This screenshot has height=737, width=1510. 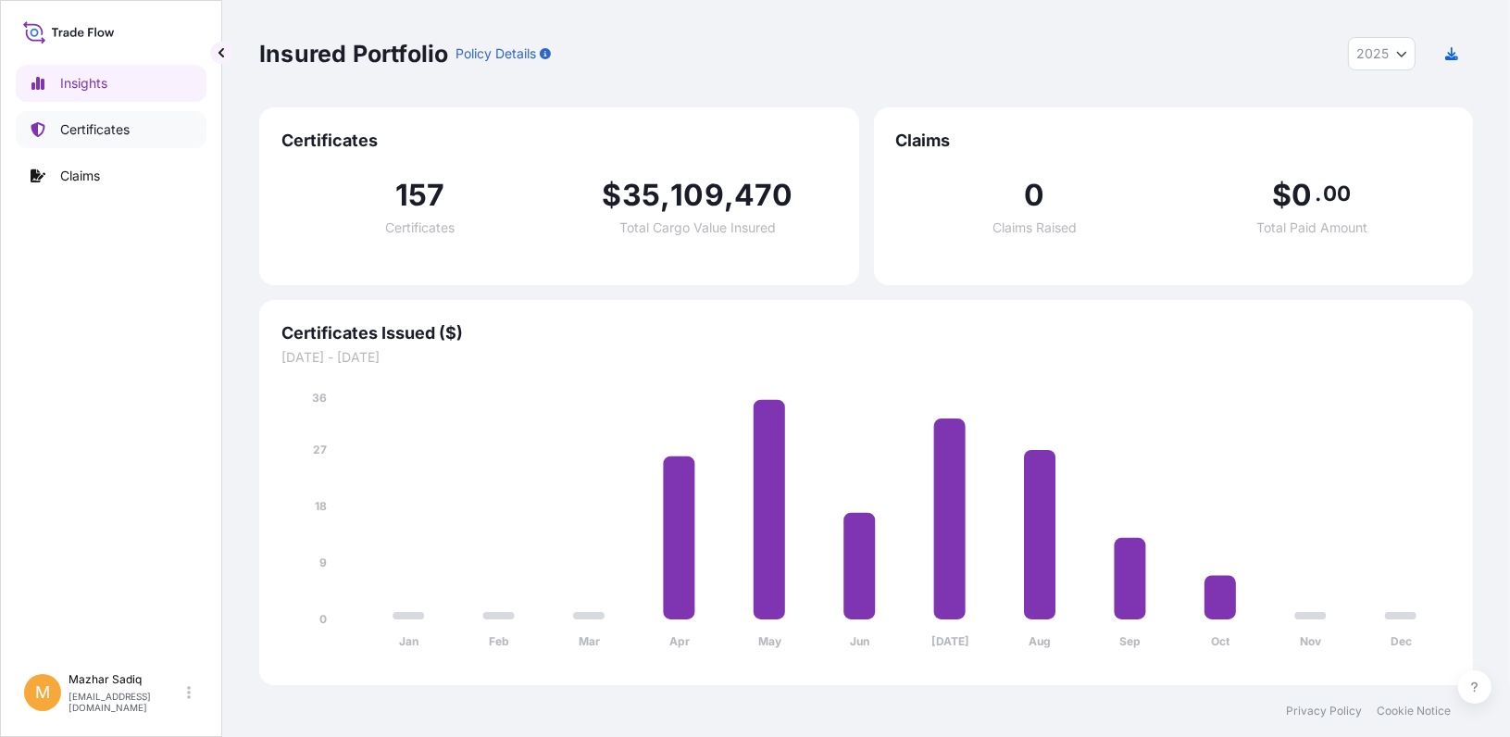 I want to click on tspan: May, so click(x=770, y=642).